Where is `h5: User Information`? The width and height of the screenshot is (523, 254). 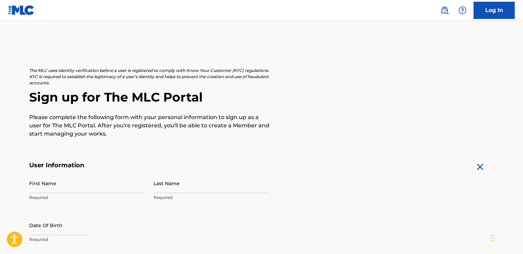
h5: User Information is located at coordinates (149, 165).